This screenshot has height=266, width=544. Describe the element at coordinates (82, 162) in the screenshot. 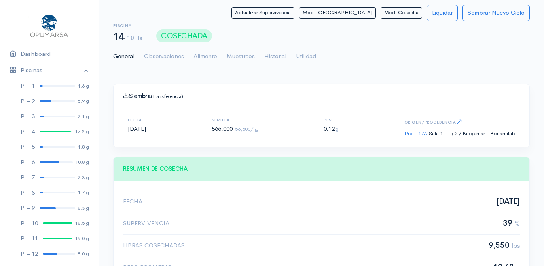

I see `div: 10.8 g` at that location.